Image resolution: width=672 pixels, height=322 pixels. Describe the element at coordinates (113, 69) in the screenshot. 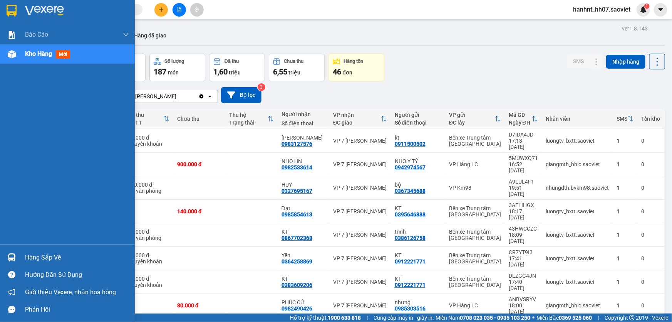

I see `h2: VP Nhận: VP Hàng LC` at that location.